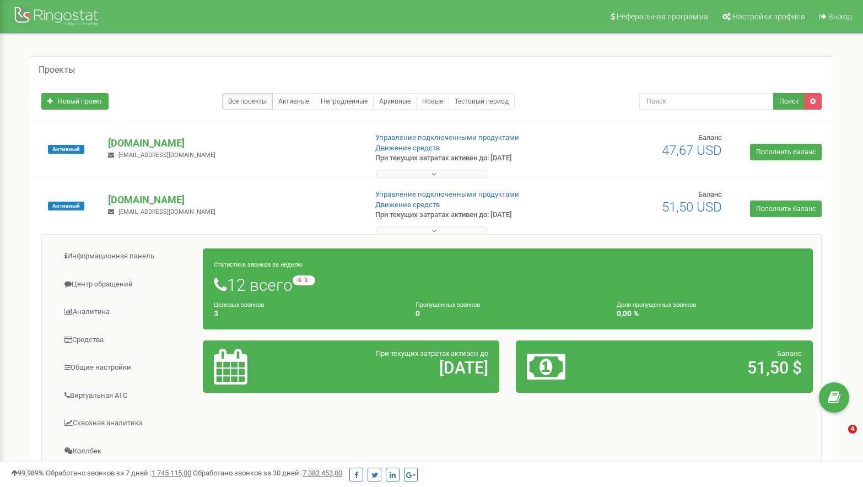  Describe the element at coordinates (304, 280) in the screenshot. I see `small: -6` at that location.